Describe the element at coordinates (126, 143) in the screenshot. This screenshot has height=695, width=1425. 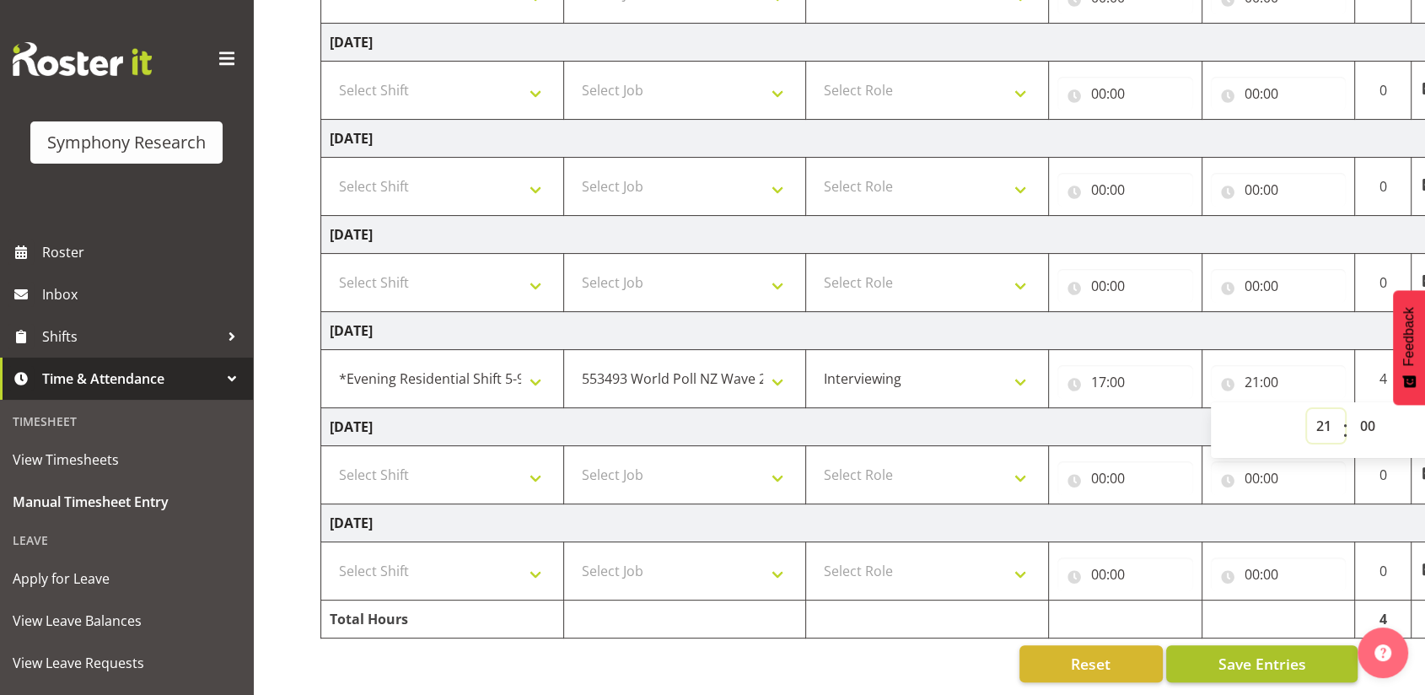
I see `div: Symphony Research` at that location.